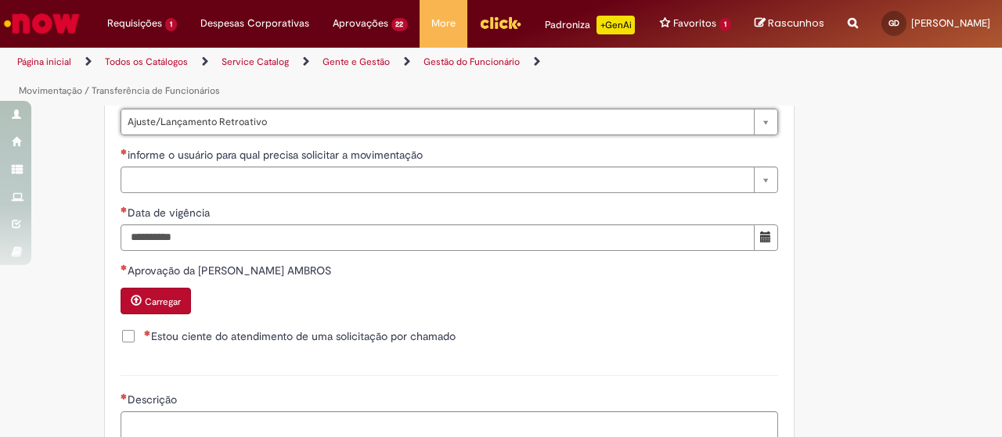 The width and height of the screenshot is (1002, 437). Describe the element at coordinates (360, 23) in the screenshot. I see `span: Aprovações` at that location.